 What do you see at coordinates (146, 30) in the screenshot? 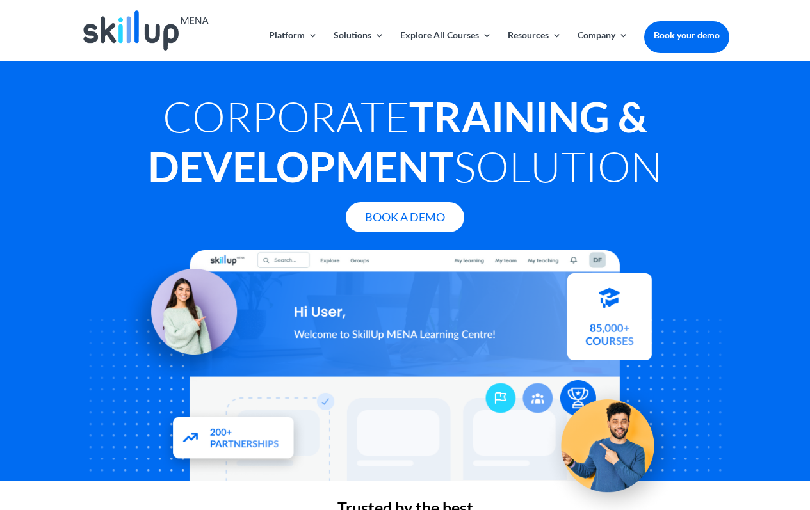
I see `img: Skillup Mena` at bounding box center [146, 30].